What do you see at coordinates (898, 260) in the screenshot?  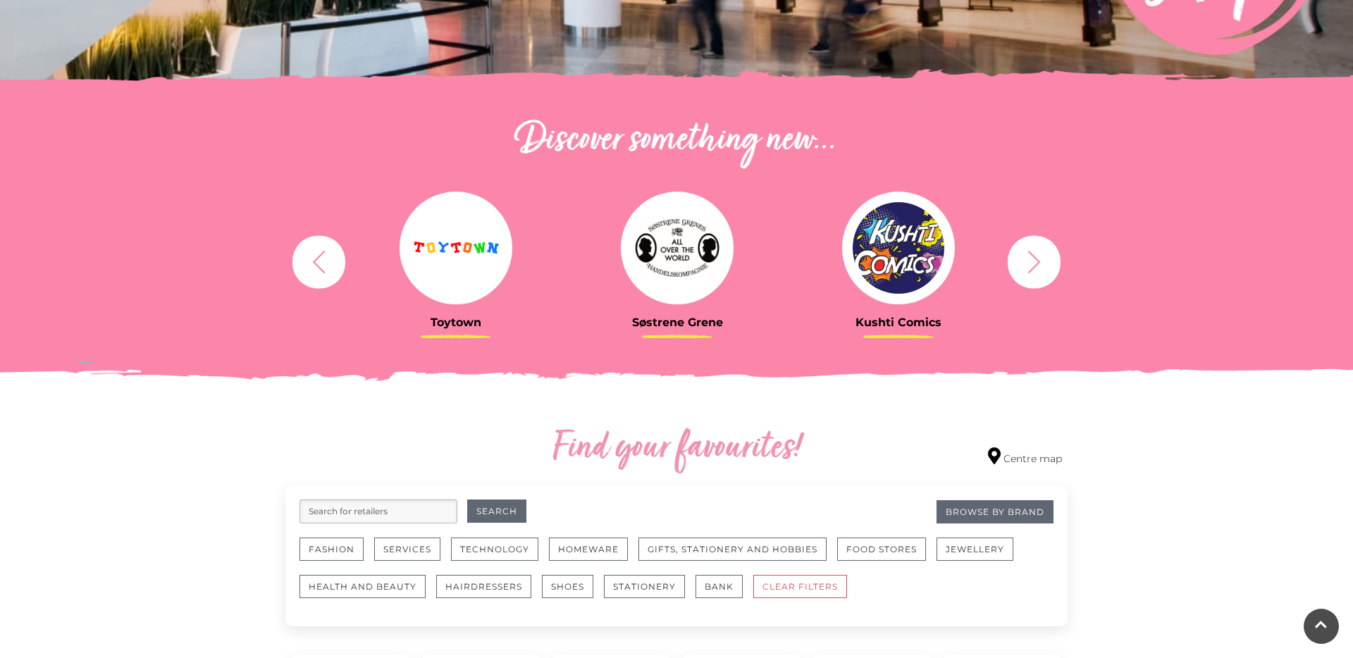 I see `a: Kushti Comics` at bounding box center [898, 260].